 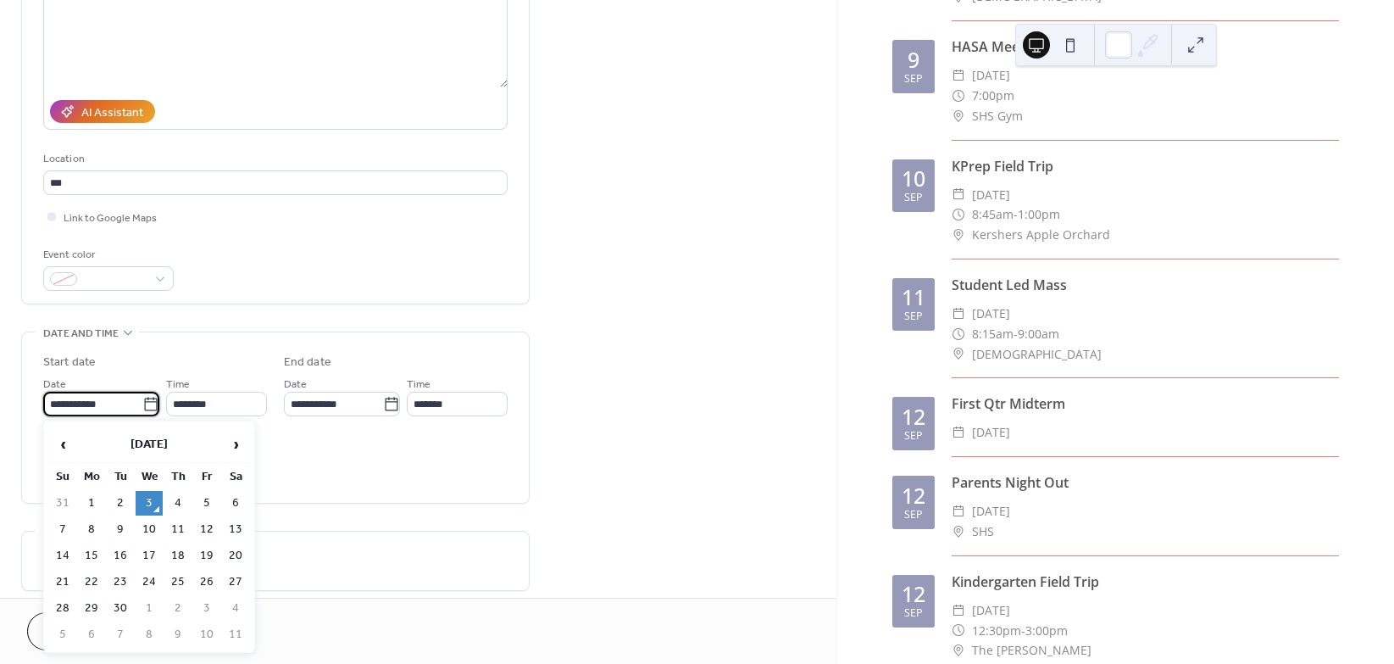 I want to click on div: 9, so click(x=914, y=59).